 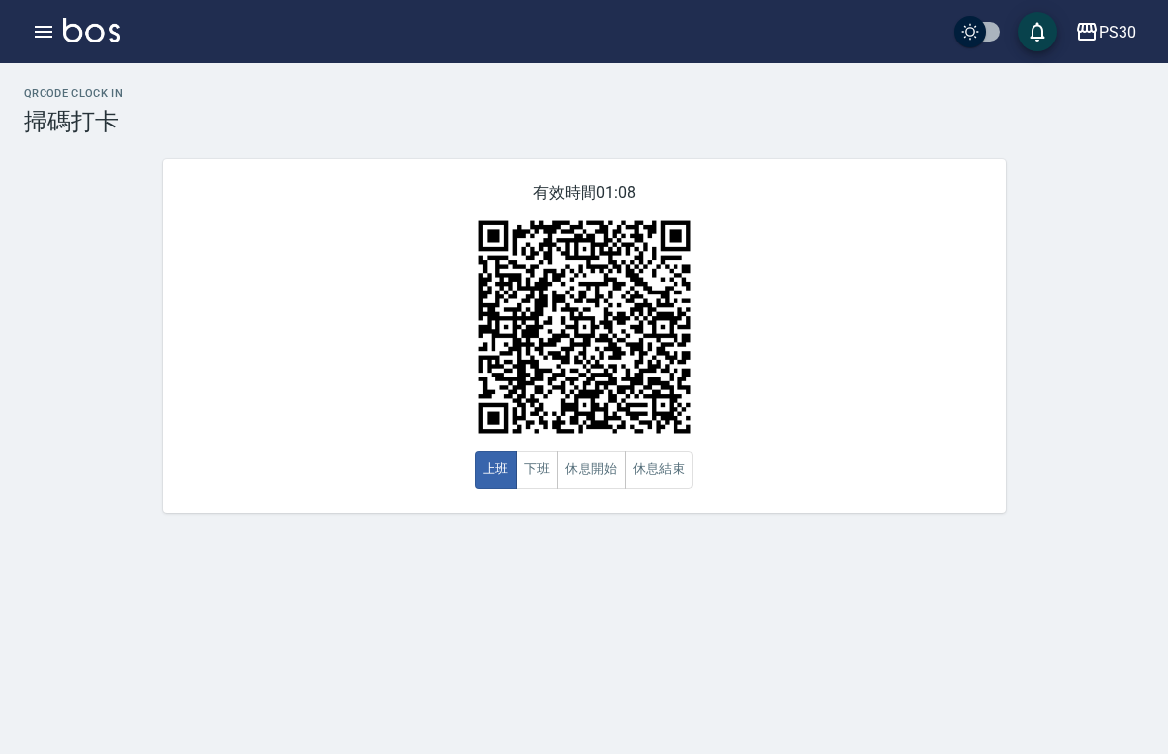 What do you see at coordinates (584, 336) in the screenshot?
I see `div: 有效時間 01:08` at bounding box center [584, 336].